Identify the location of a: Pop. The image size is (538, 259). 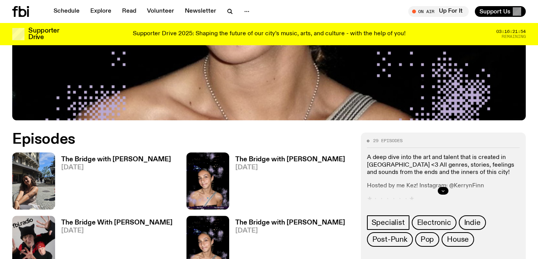
(427, 239).